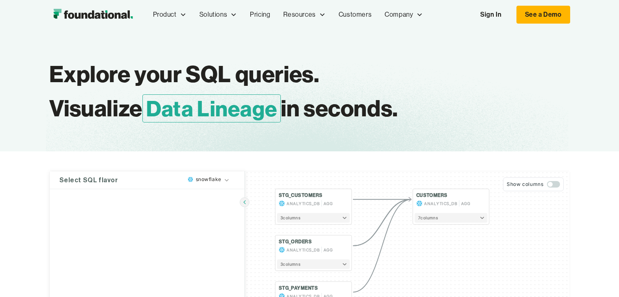  Describe the element at coordinates (382, 223) in the screenshot. I see `g: Edge from d91d737cb9fbe058b277ce7095e2c624 to e6dff7ebaf40253a98a981811306d210` at that location.